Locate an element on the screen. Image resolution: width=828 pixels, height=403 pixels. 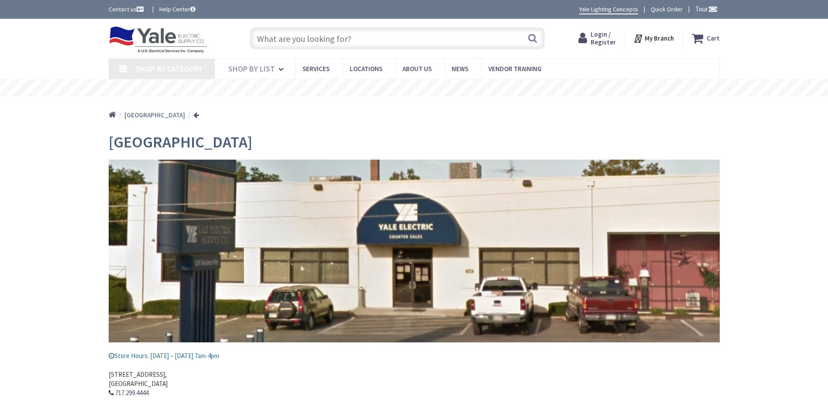
div: My Branch is located at coordinates (653, 38).